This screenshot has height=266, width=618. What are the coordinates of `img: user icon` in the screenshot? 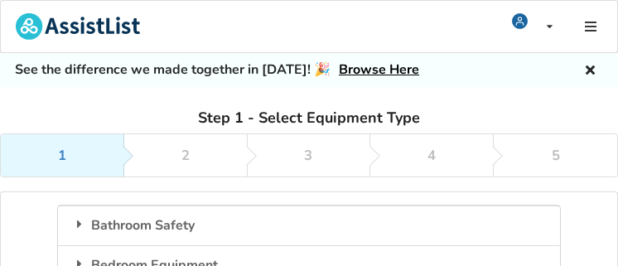 It's located at (519, 21).